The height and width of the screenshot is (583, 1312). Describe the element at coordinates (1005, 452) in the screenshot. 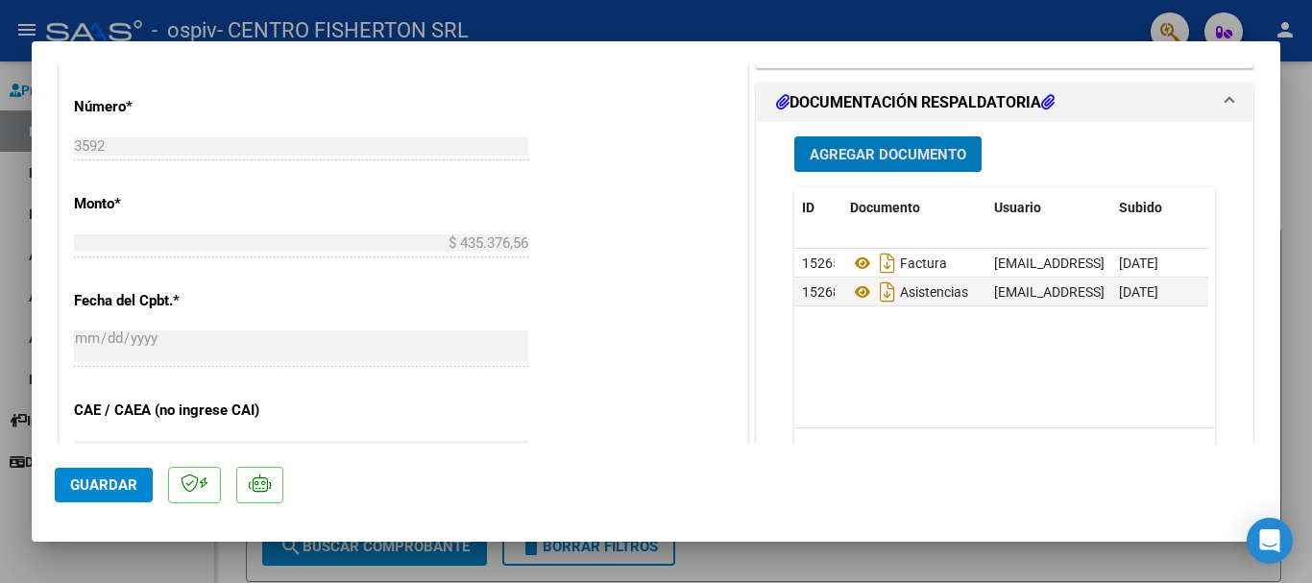

I see `div: 2 total` at that location.